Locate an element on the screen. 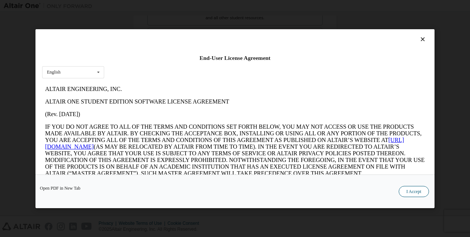 Image resolution: width=470 pixels, height=237 pixels. div: English is located at coordinates (54, 72).